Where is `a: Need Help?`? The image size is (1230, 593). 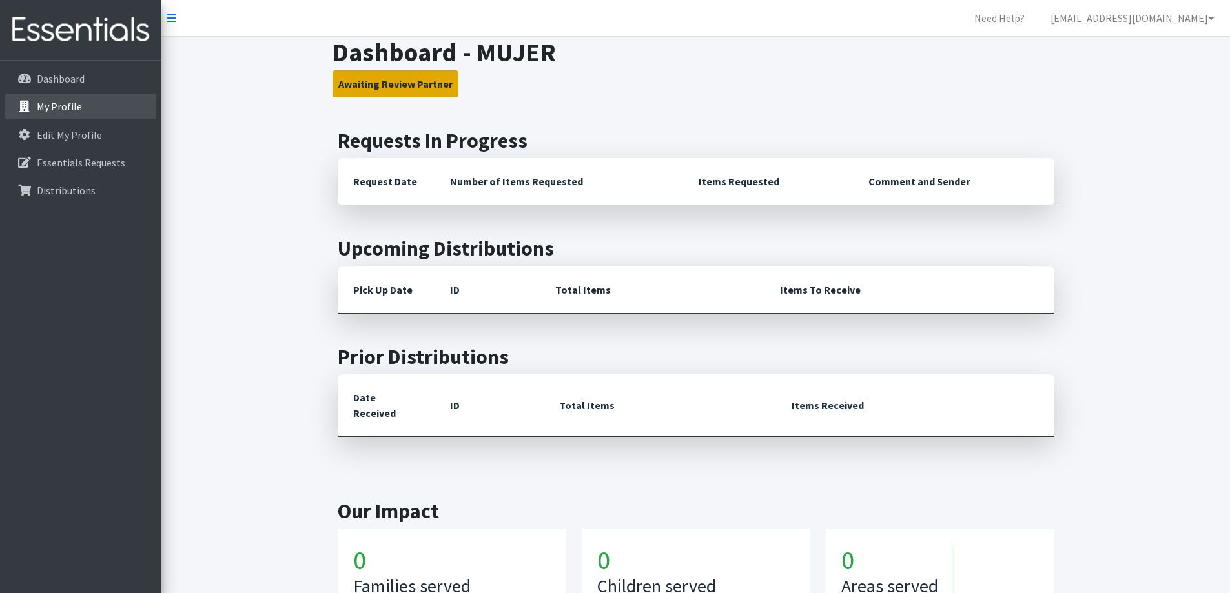 a: Need Help? is located at coordinates (1000, 18).